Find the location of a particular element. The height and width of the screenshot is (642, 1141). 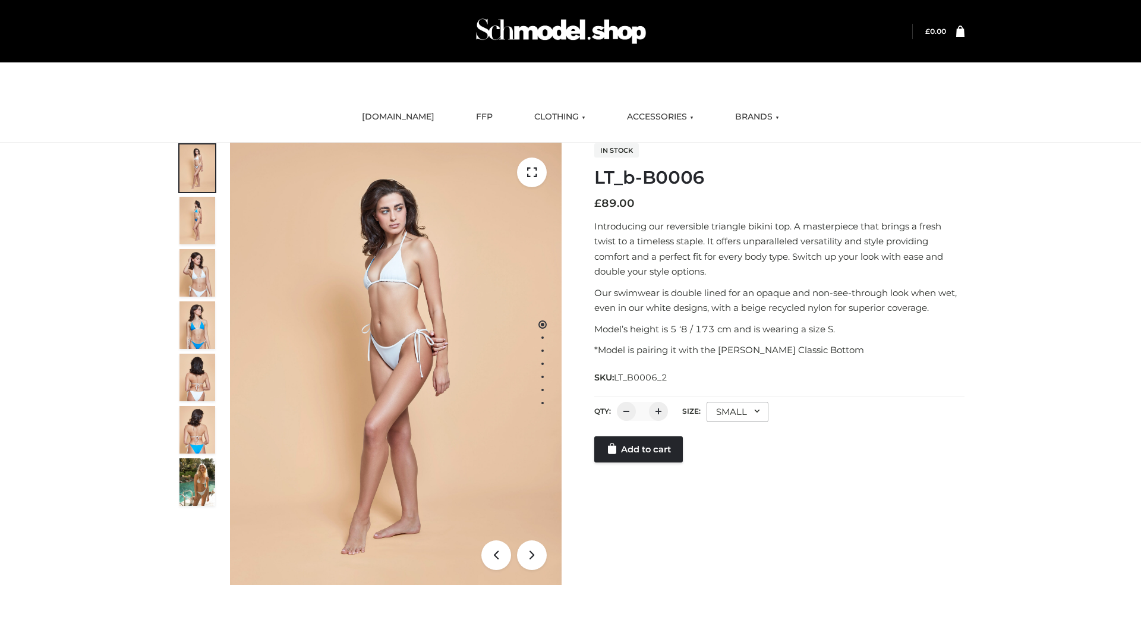

p: Model’s height is 5 ‘8 / 173 cm and is wearing a size S. is located at coordinates (779, 329).